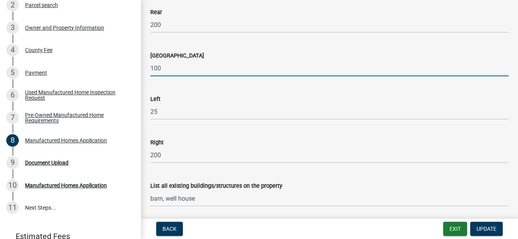  What do you see at coordinates (13, 208) in the screenshot?
I see `div: 11` at bounding box center [13, 208].